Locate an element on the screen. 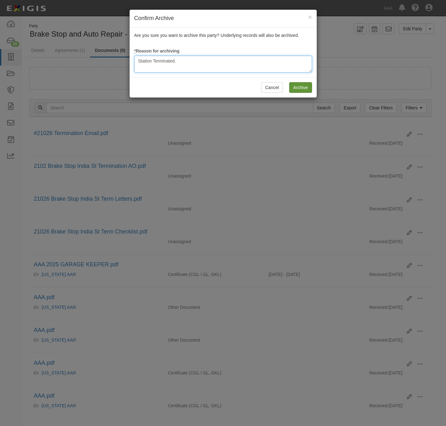 This screenshot has height=426, width=446. label: Reason for archiving is located at coordinates (157, 51).